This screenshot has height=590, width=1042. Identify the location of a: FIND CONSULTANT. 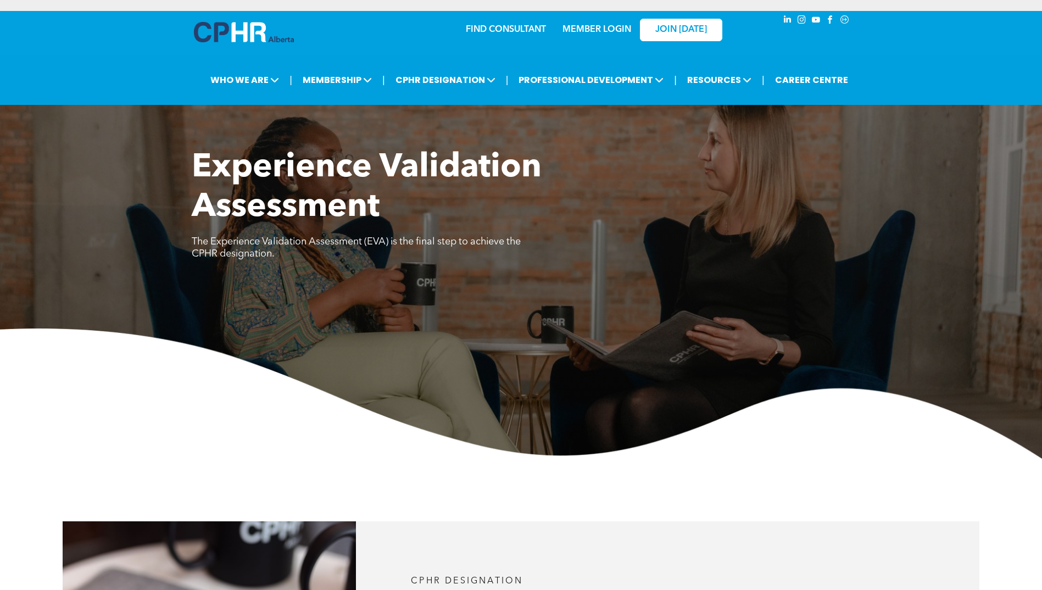
(506, 30).